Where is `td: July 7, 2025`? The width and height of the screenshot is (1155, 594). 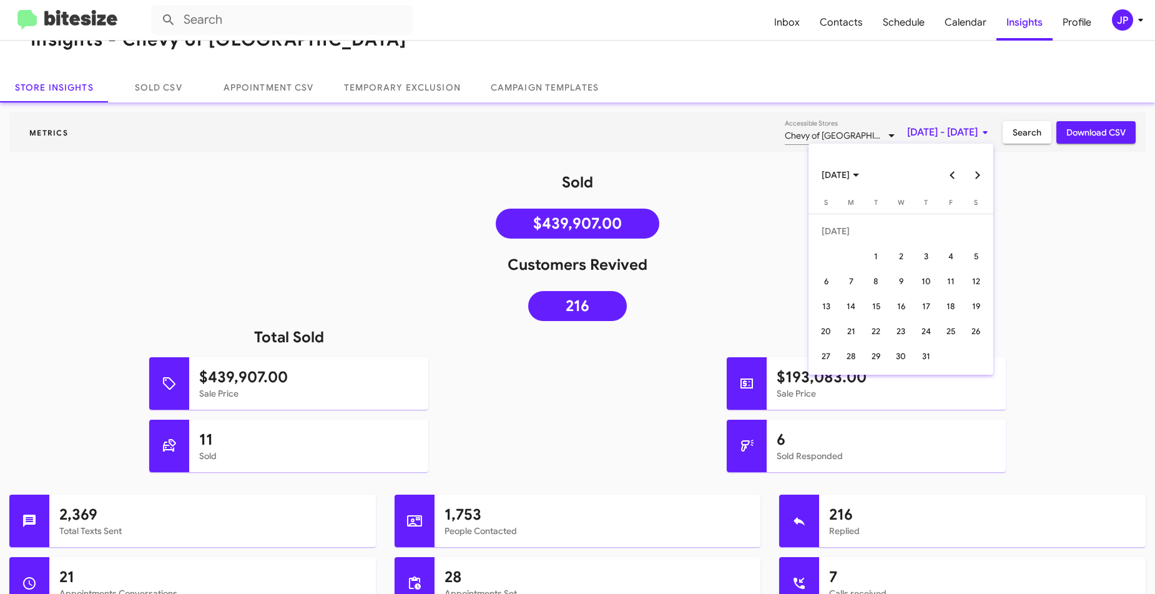
td: July 7, 2025 is located at coordinates (851, 281).